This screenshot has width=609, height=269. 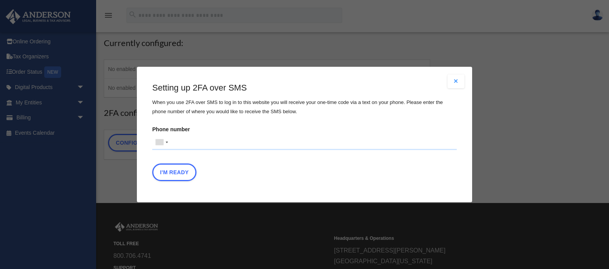 What do you see at coordinates (304, 143) in the screenshot?
I see `input: Phone numberList of countries` at bounding box center [304, 143].